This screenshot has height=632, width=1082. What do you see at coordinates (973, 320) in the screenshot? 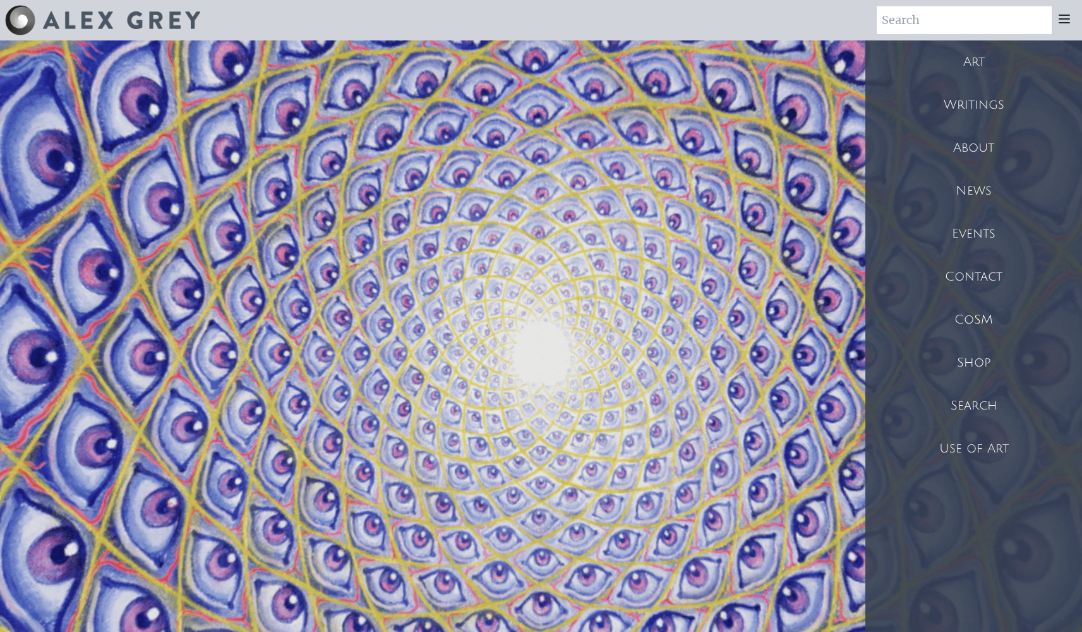
I see `a: CoSM` at bounding box center [973, 320].